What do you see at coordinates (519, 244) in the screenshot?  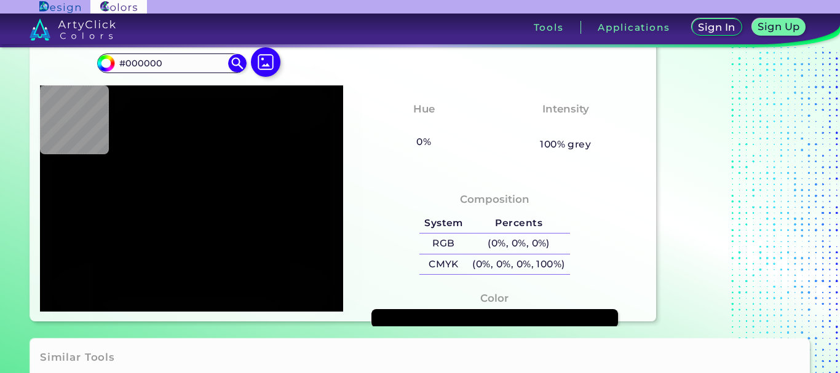 I see `h5: (0%, 0%, 0%)` at bounding box center [519, 244].